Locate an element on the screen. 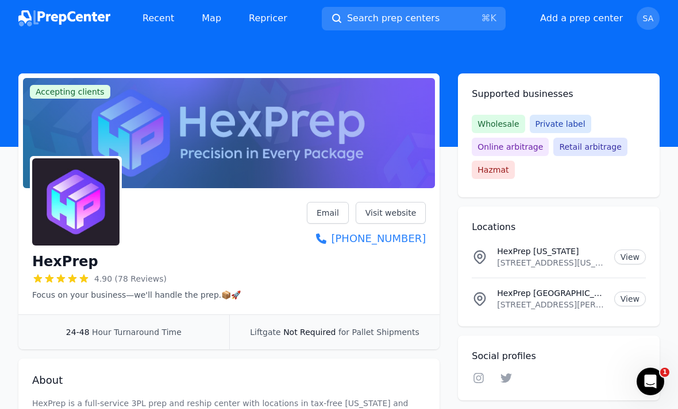  a: Map is located at coordinates (211, 18).